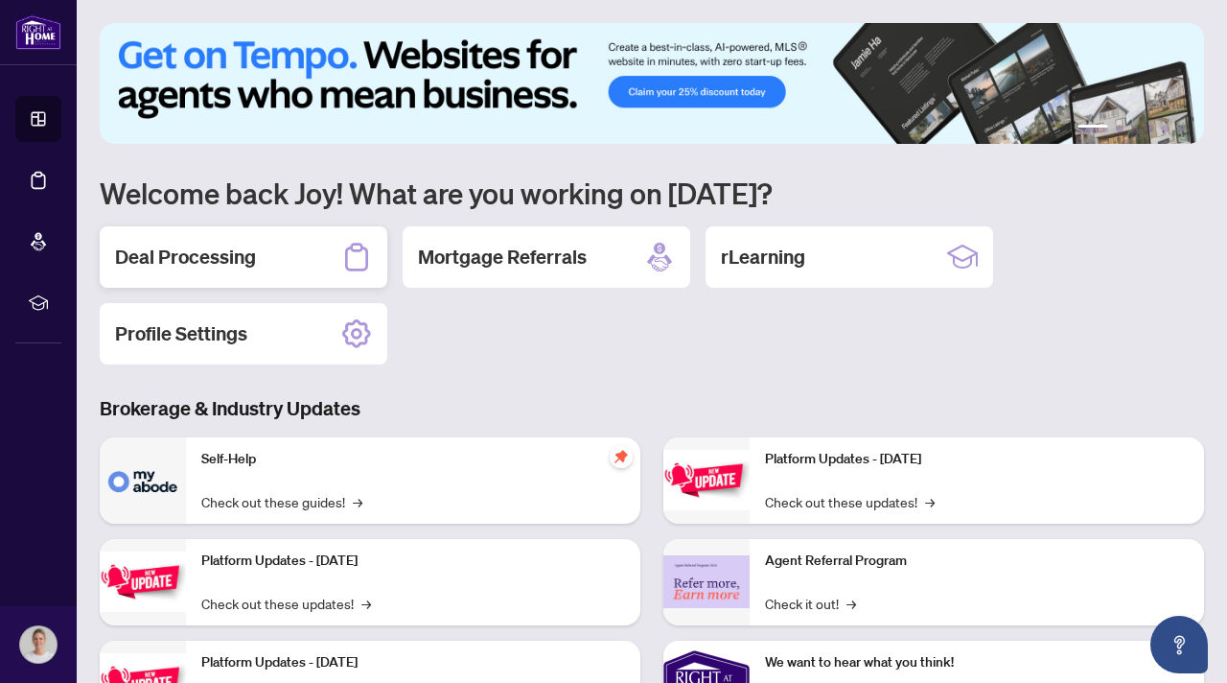  Describe the element at coordinates (1151, 128) in the screenshot. I see `button: 4` at that location.